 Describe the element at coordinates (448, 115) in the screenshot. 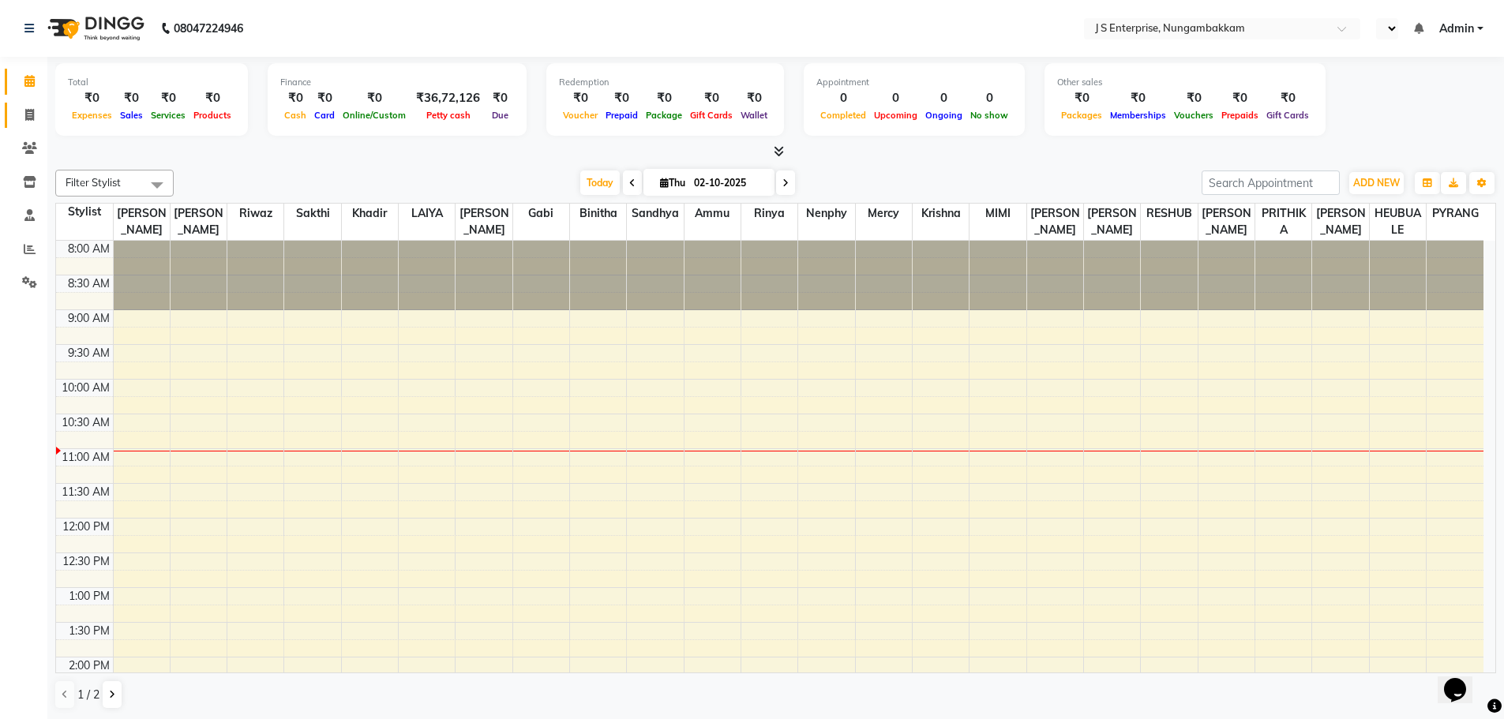

I see `span: Petty cash` at that location.